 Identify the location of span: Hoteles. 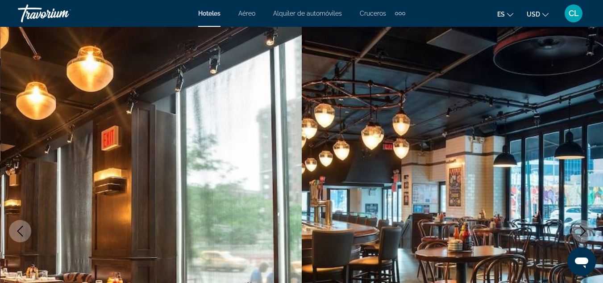
(209, 13).